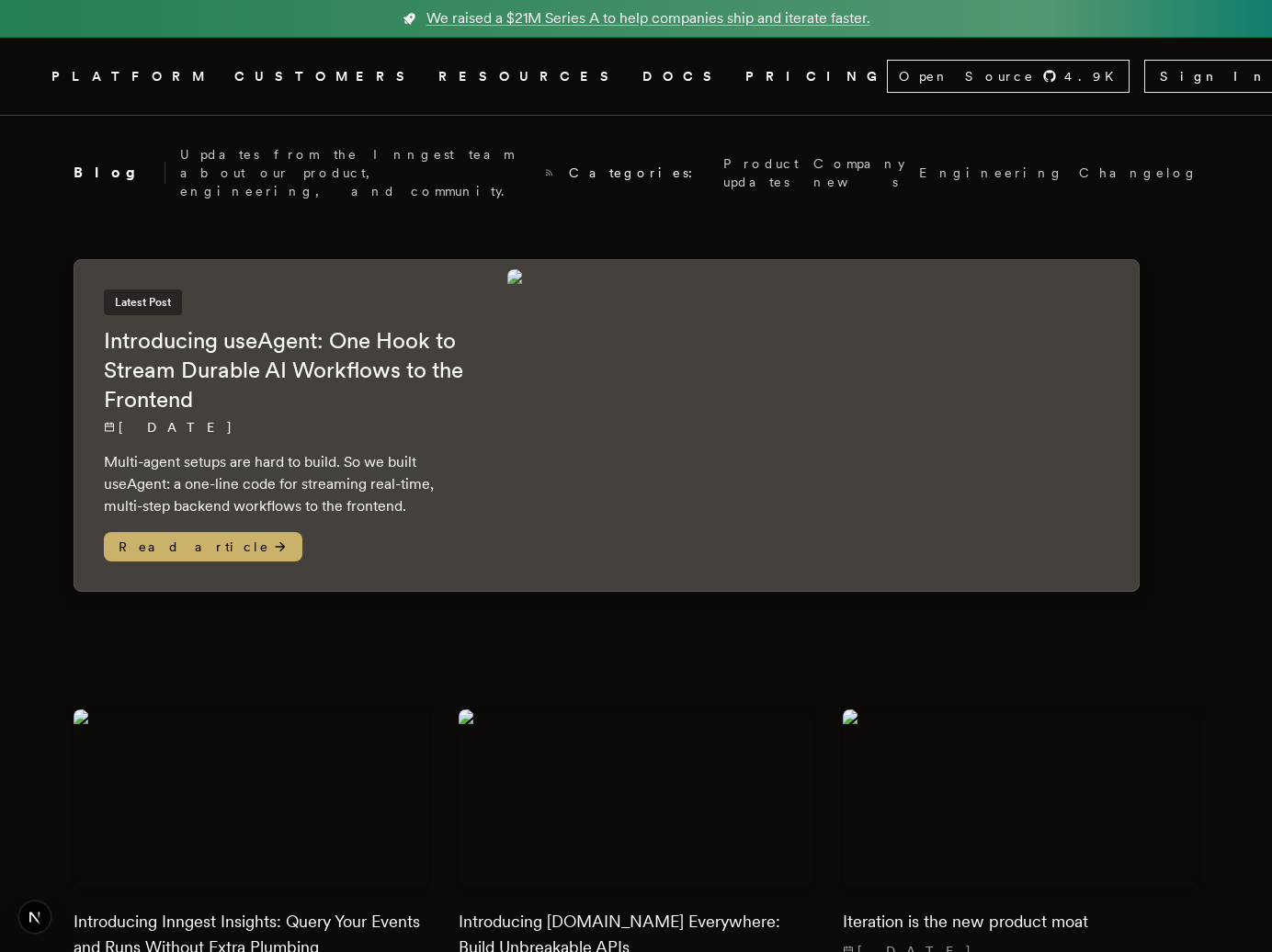  I want to click on a: Changelog, so click(1139, 173).